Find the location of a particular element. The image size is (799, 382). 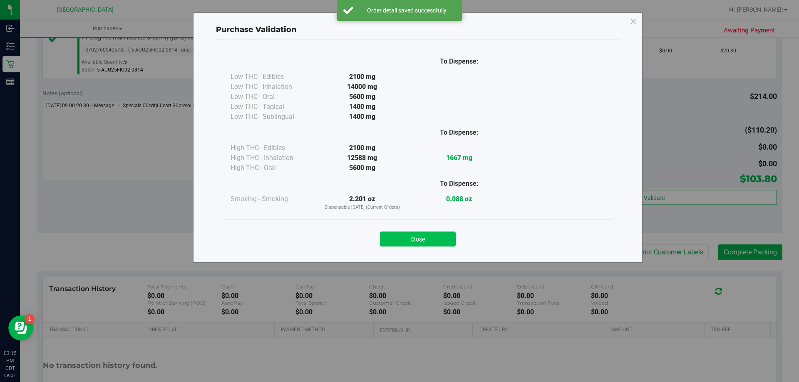

div: Low THC - Edibles is located at coordinates (272, 77).